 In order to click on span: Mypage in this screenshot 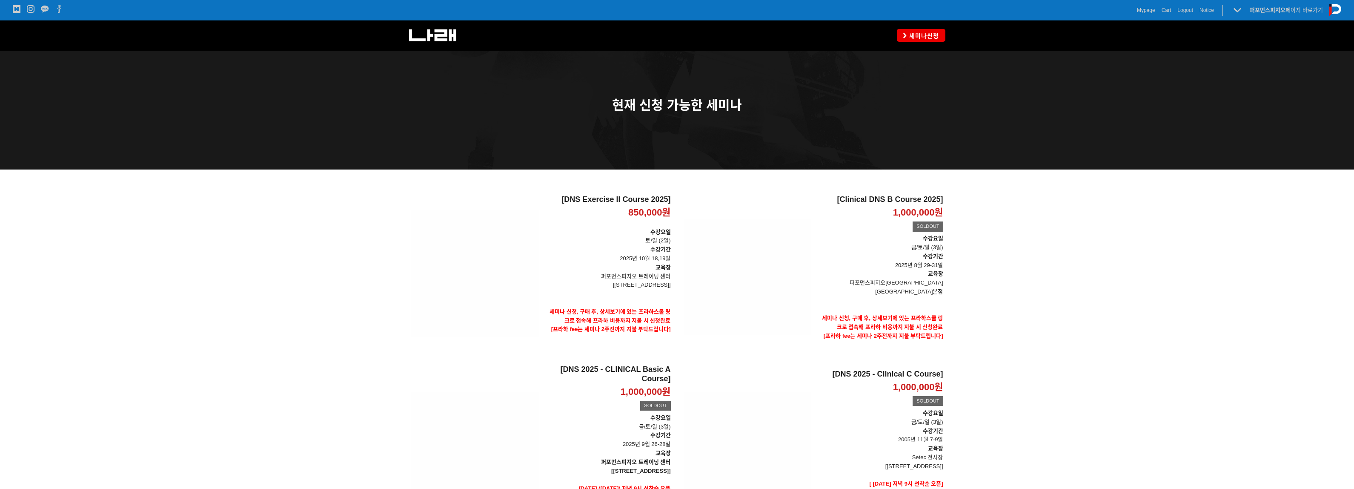, I will do `click(1146, 10)`.